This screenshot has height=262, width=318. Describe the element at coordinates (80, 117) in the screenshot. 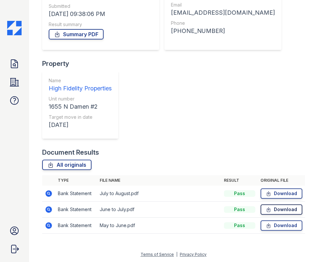

I see `div: Target move in date` at that location.